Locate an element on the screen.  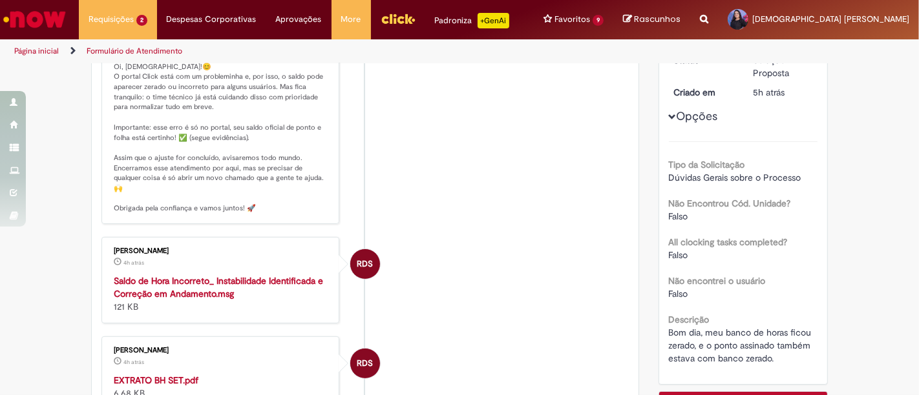
span: 9 is located at coordinates (598, 20).